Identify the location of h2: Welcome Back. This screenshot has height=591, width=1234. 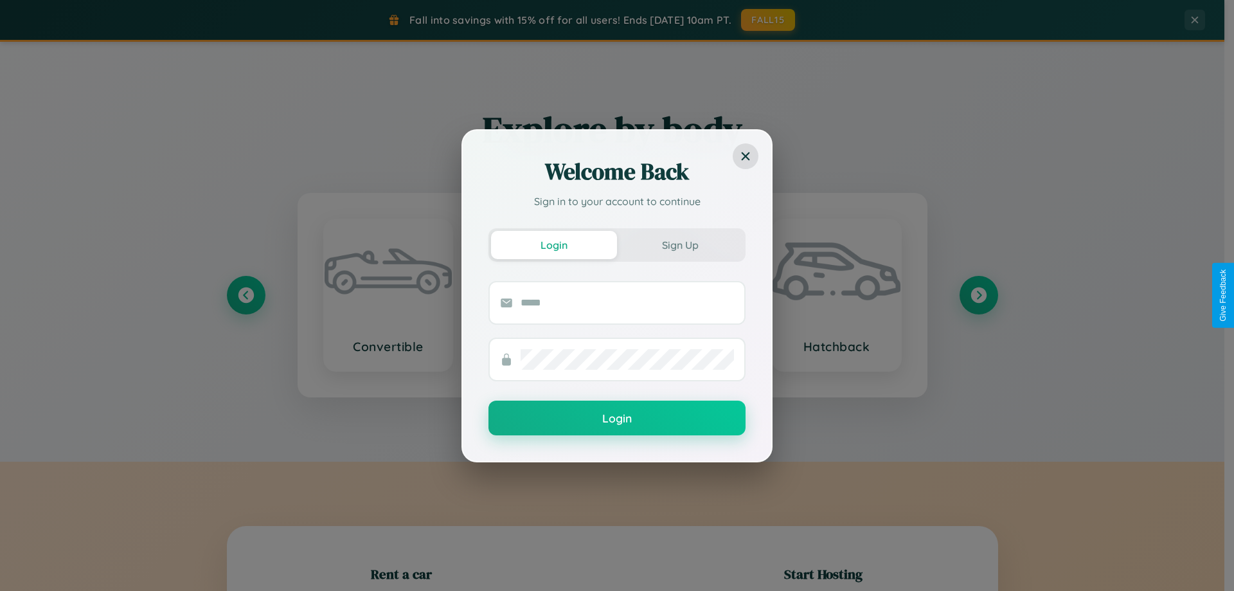
(617, 172).